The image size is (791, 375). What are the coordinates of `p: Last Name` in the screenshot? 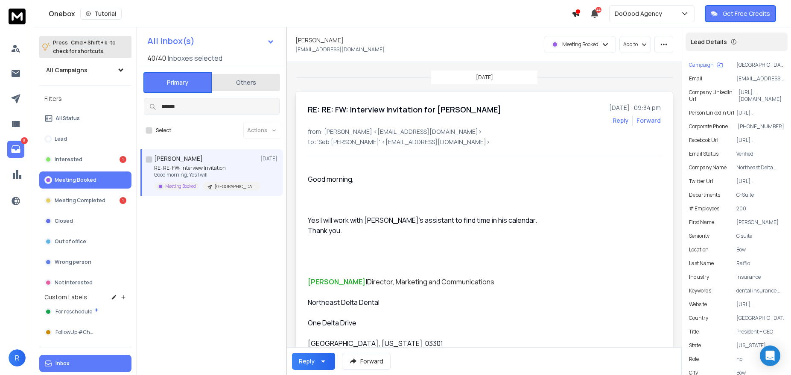 It's located at (702, 263).